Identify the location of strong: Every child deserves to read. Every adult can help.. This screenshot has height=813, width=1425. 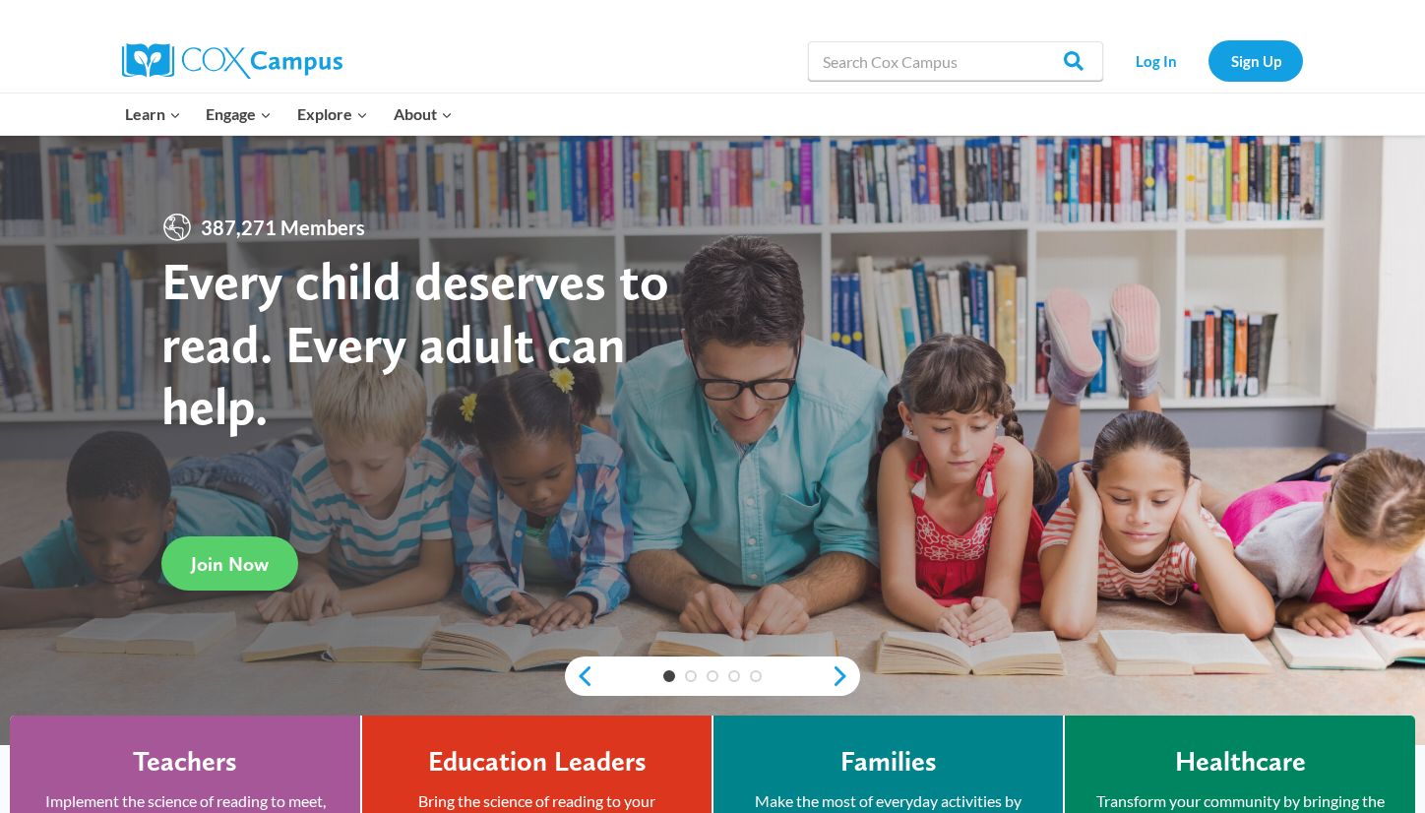
(415, 343).